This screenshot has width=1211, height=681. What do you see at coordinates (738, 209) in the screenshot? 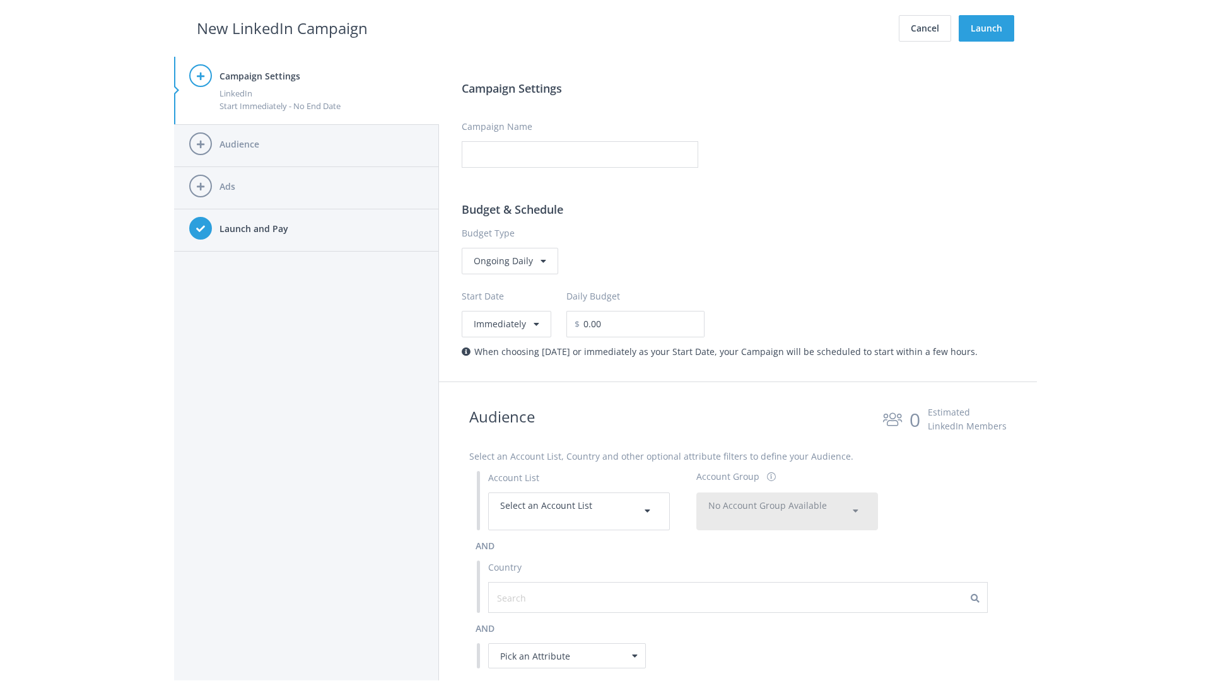
I see `h3: Budget & Schedule` at bounding box center [738, 209].